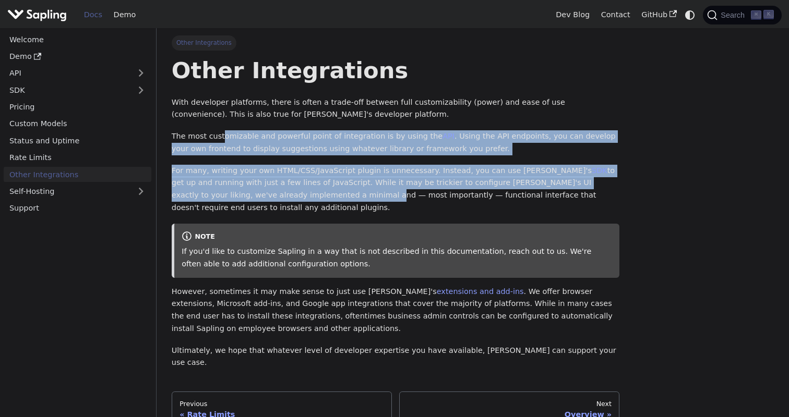  What do you see at coordinates (77, 158) in the screenshot?
I see `a: Rate Limits` at bounding box center [77, 158].